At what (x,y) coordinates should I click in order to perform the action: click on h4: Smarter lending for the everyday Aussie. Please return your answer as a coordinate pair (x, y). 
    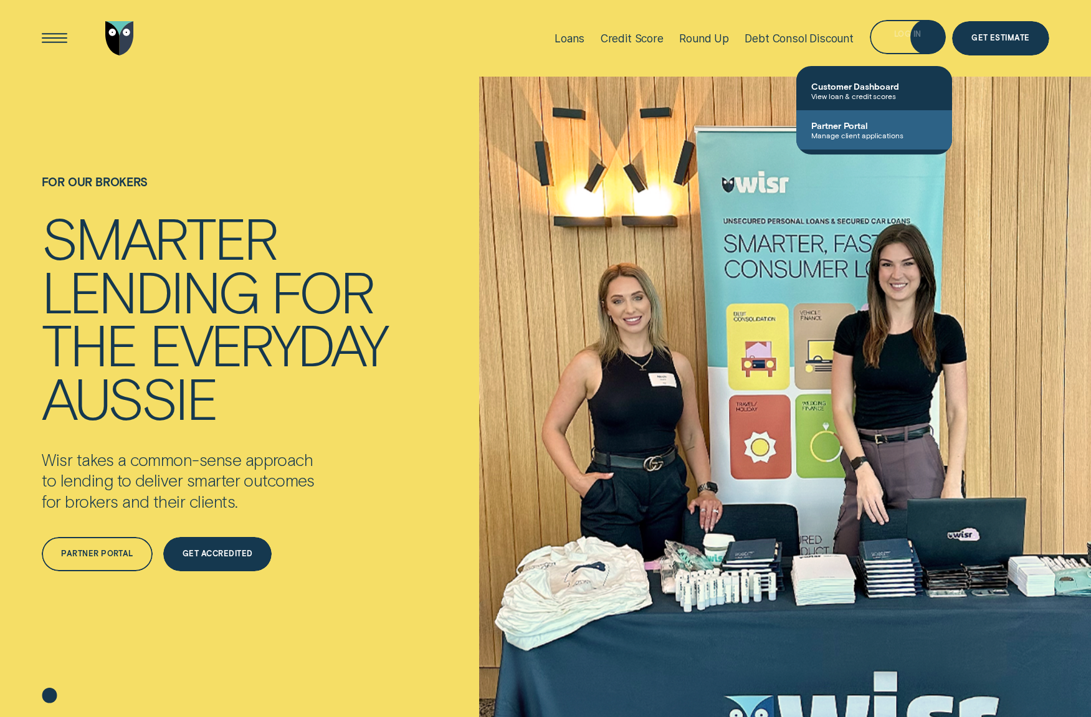
    Looking at the image, I should click on (214, 317).